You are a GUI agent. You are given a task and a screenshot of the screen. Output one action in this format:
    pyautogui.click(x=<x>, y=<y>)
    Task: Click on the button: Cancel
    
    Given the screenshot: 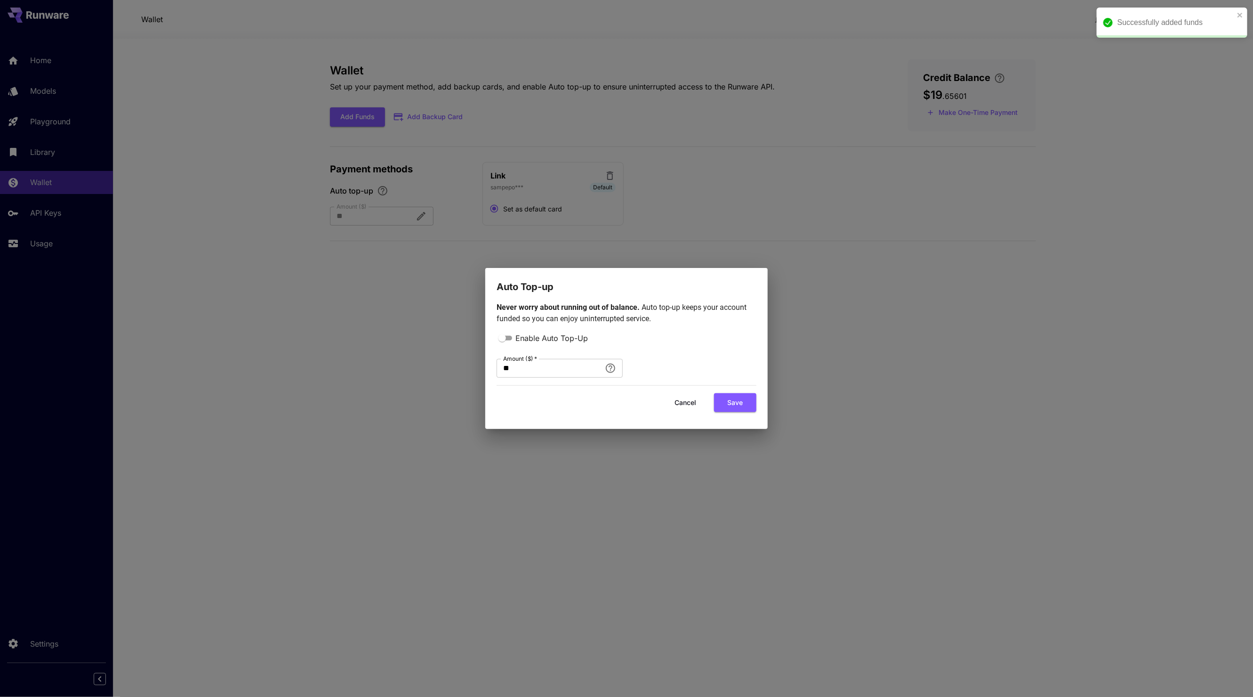 What is the action you would take?
    pyautogui.click(x=685, y=402)
    